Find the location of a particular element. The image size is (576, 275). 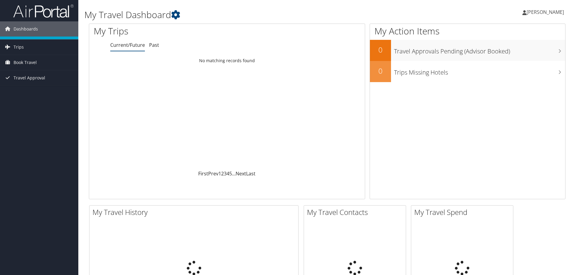

a: 5 is located at coordinates (231, 173).